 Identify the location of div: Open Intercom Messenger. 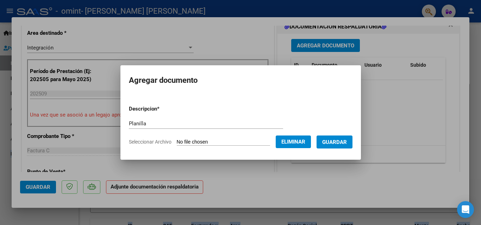
(465, 210).